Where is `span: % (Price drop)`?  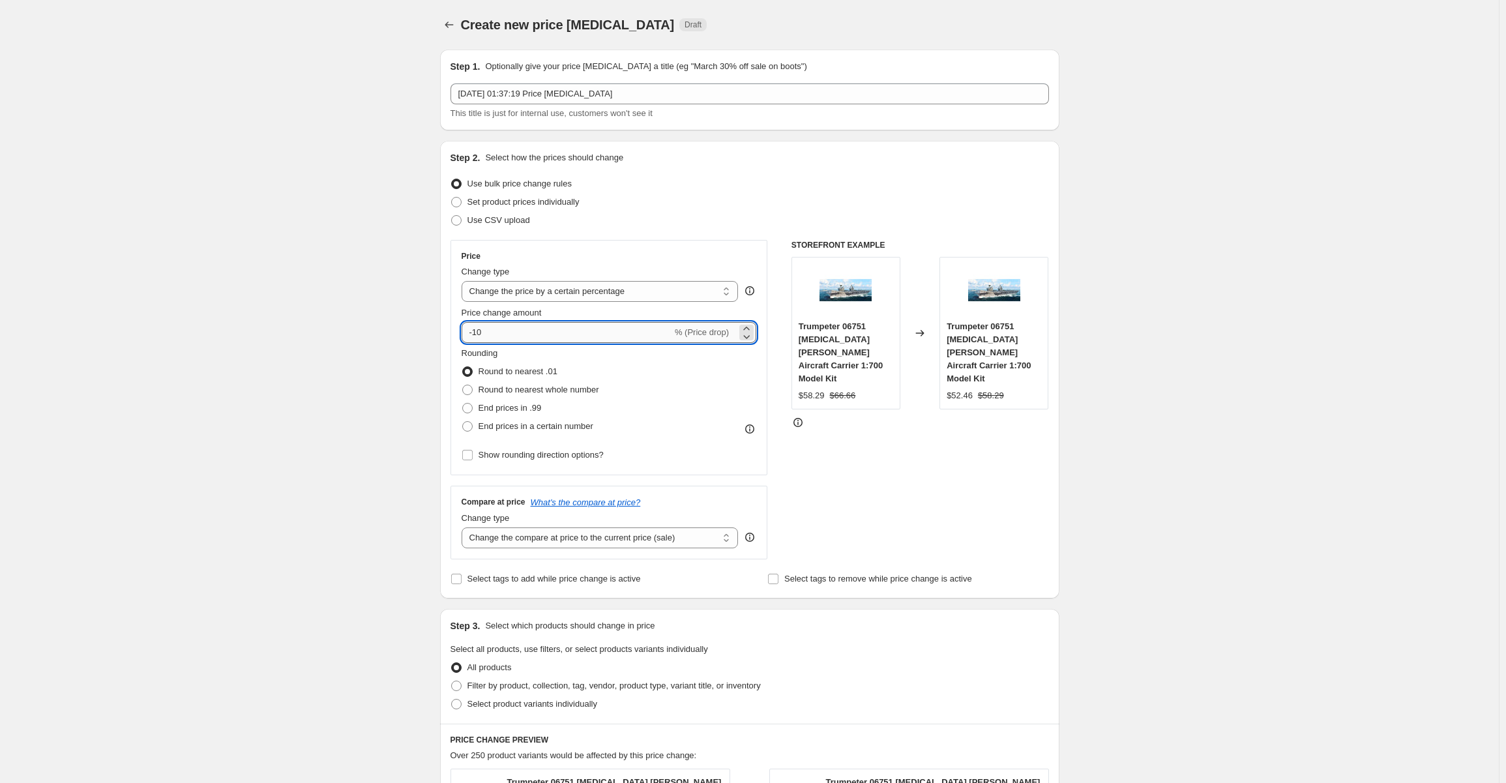
span: % (Price drop) is located at coordinates (702, 332).